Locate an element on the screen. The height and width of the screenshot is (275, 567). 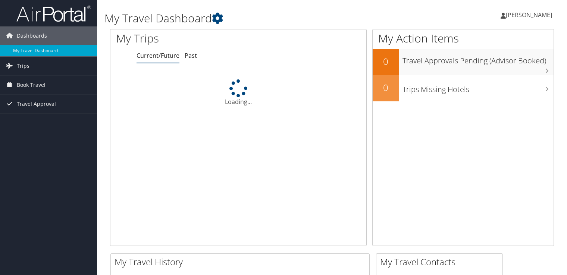
h3: Trips Missing Hotels is located at coordinates (478, 88).